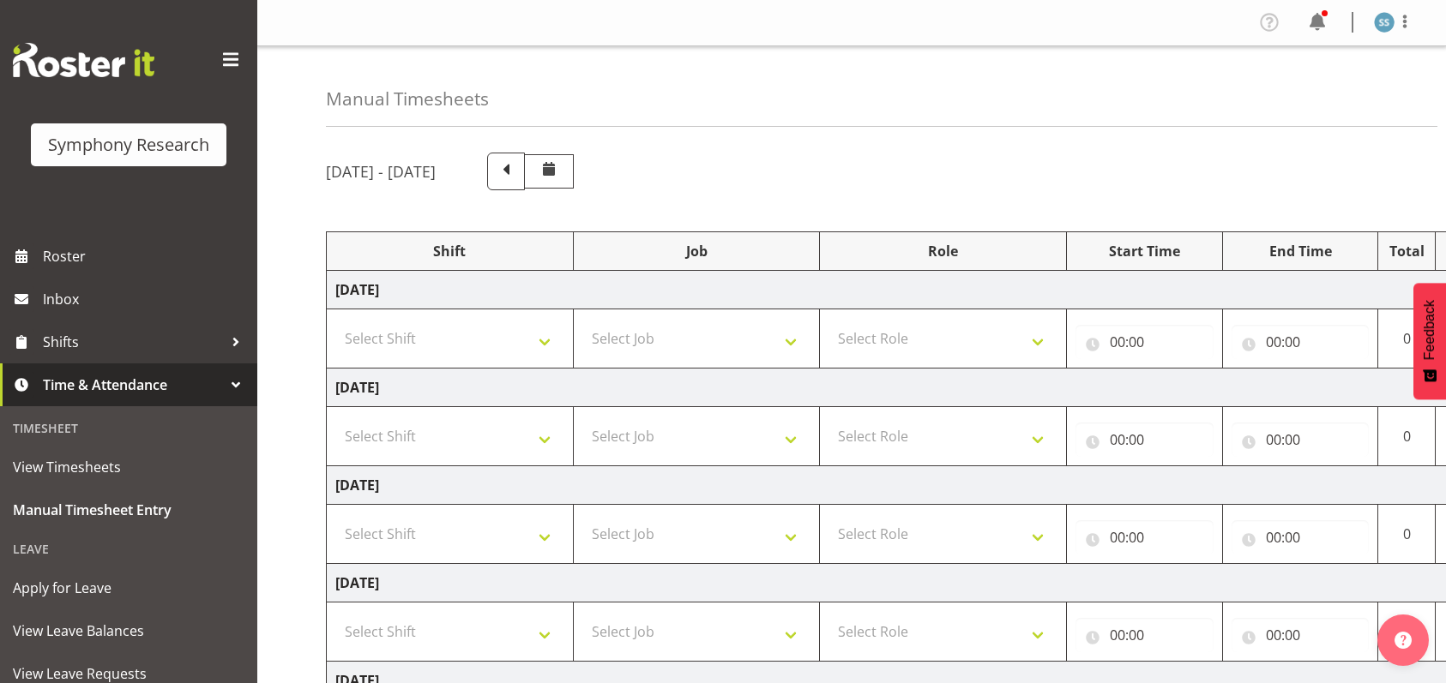 Image resolution: width=1446 pixels, height=683 pixels. I want to click on a: View Leave Balances, so click(129, 631).